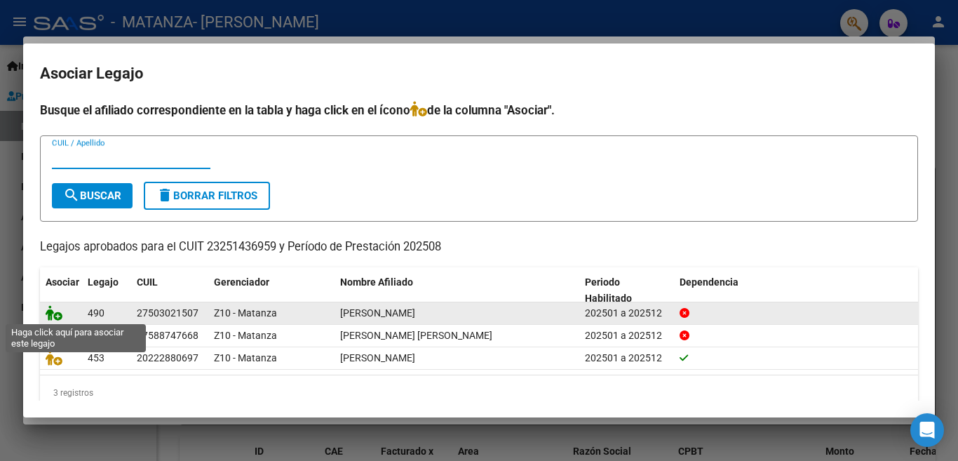 Image resolution: width=958 pixels, height=461 pixels. Describe the element at coordinates (796, 290) in the screenshot. I see `datatable-header-cell: Dependencia` at that location.